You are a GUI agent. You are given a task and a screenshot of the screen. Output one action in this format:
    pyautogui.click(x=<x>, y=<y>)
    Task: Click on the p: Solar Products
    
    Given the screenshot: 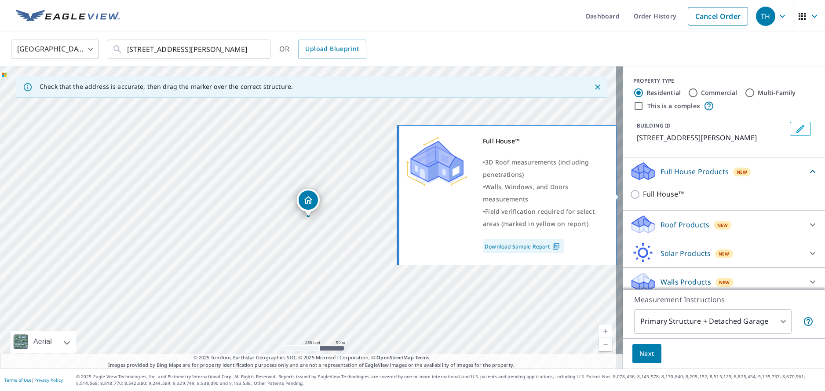 What is the action you would take?
    pyautogui.click(x=685, y=253)
    